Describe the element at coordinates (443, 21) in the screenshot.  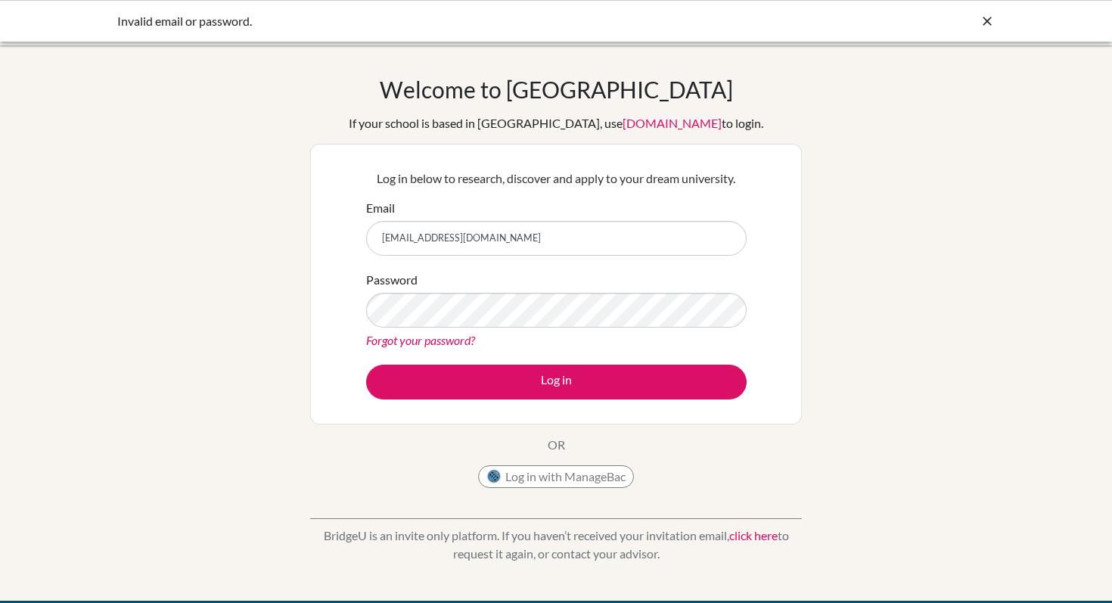
I see `div: Invalid email or password.` at that location.